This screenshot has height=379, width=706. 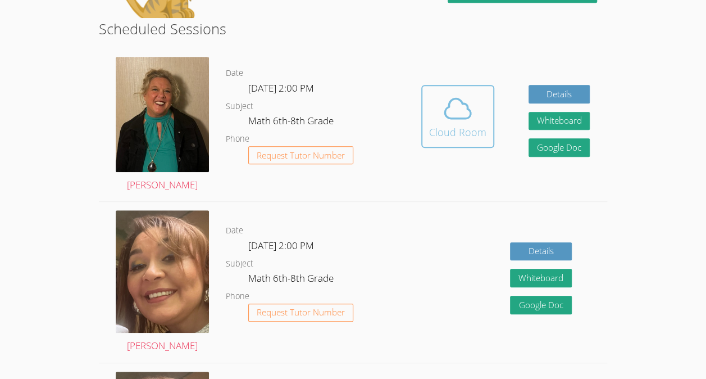 What do you see at coordinates (353, 29) in the screenshot?
I see `h2: Scheduled Sessions` at bounding box center [353, 29].